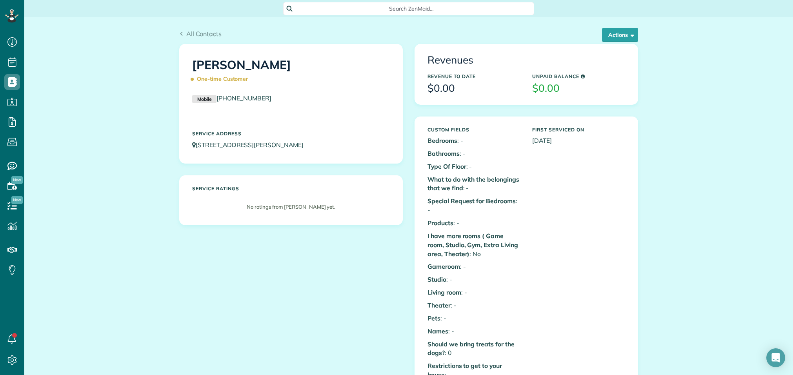 The height and width of the screenshot is (375, 793). What do you see at coordinates (578, 76) in the screenshot?
I see `h5: Unpaid Balance` at bounding box center [578, 76].